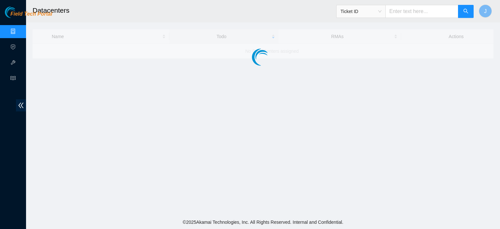  I want to click on button: J, so click(485, 11).